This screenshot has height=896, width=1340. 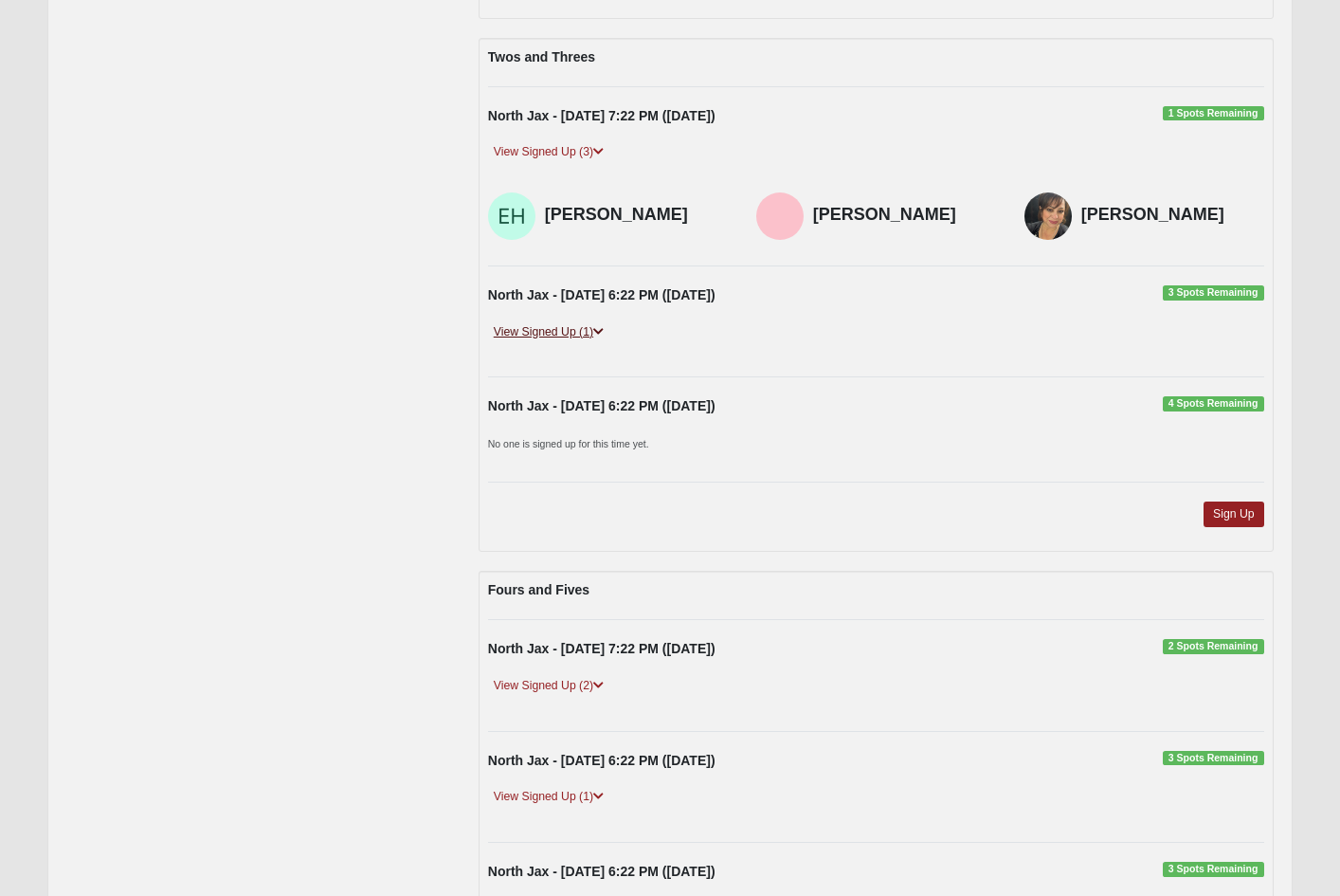 I want to click on a: View Signed Up (2), so click(x=548, y=685).